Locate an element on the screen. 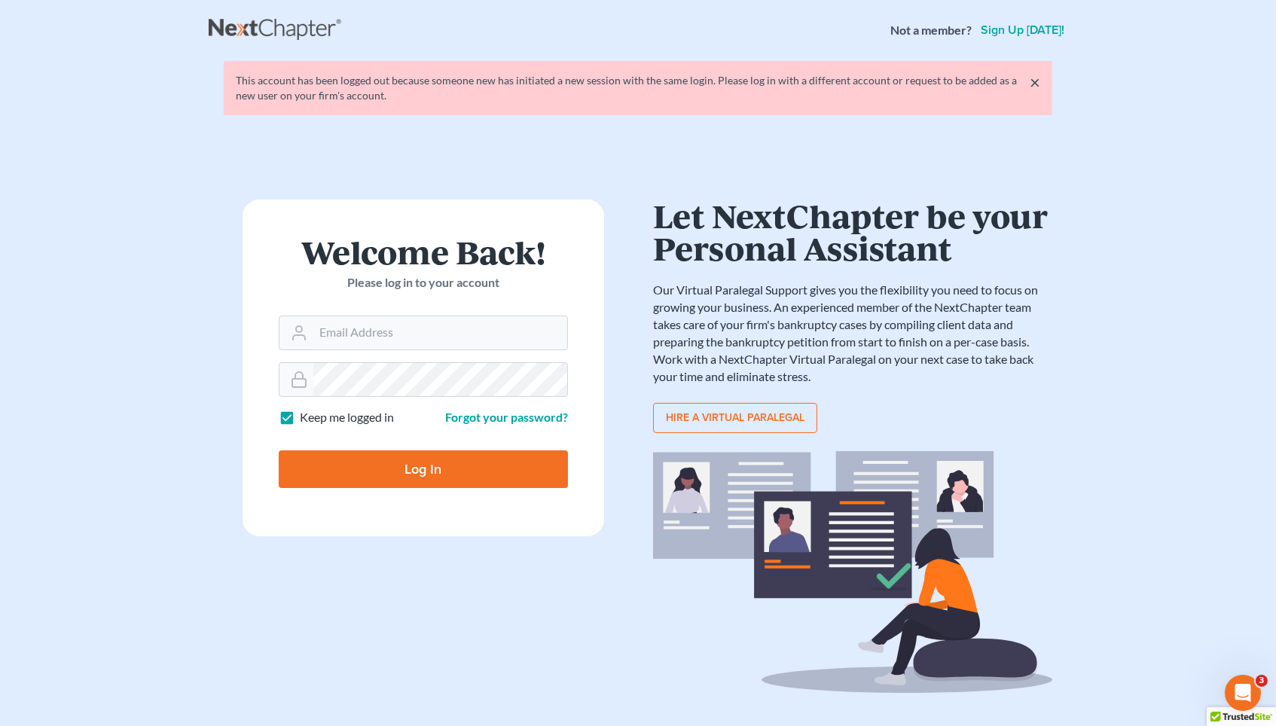 This screenshot has width=1276, height=726. p: Our Virtual Paralegal Support gives you the flexibility you need to focus on growing your busines... is located at coordinates (853, 333).